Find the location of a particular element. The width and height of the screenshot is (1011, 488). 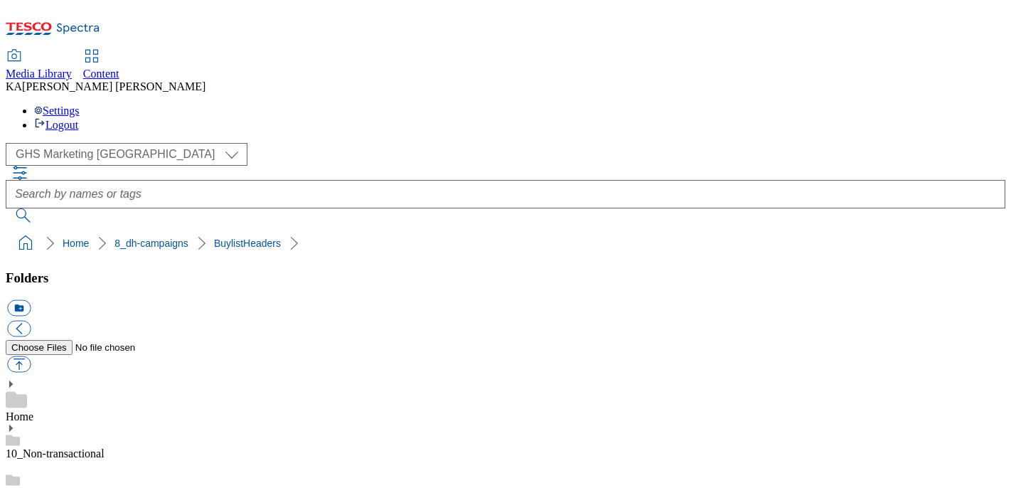

input: Search by names or tags is located at coordinates (505, 194).